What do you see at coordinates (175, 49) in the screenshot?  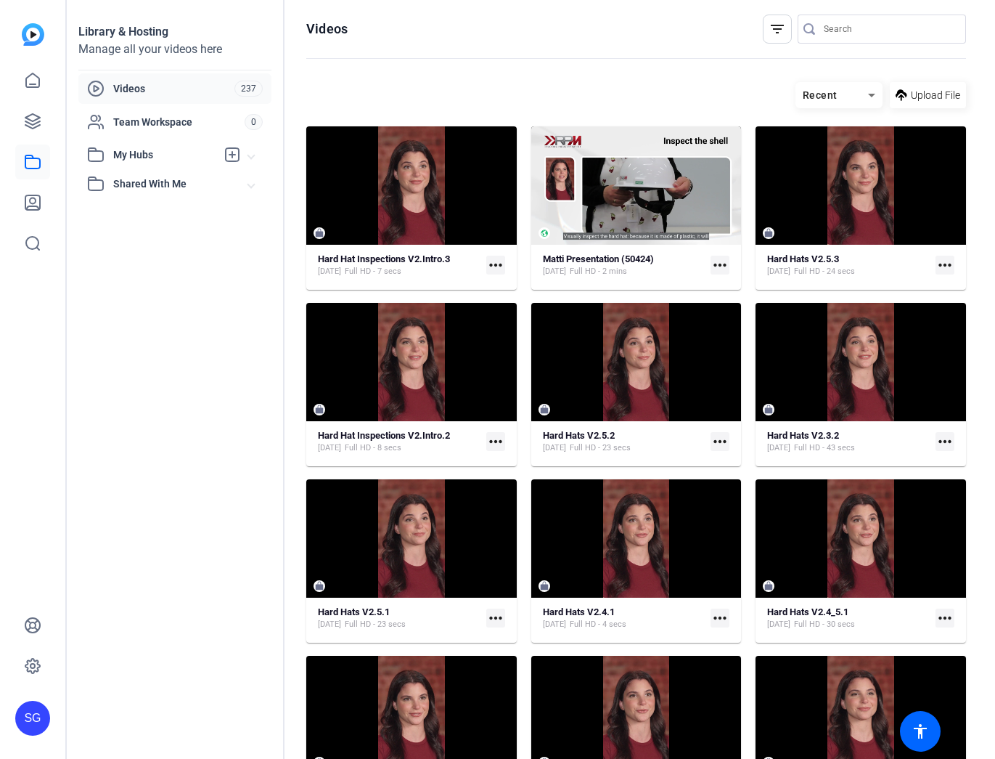 I see `div: Manage all your videos here` at bounding box center [175, 49].